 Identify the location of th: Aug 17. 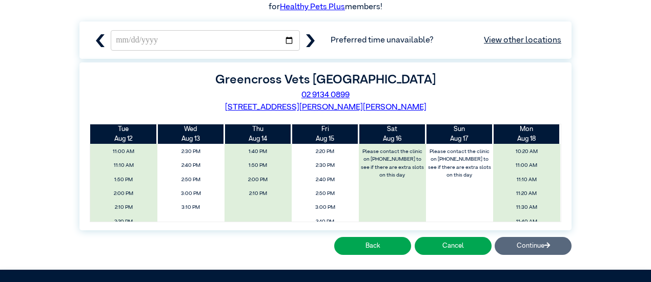
(459, 134).